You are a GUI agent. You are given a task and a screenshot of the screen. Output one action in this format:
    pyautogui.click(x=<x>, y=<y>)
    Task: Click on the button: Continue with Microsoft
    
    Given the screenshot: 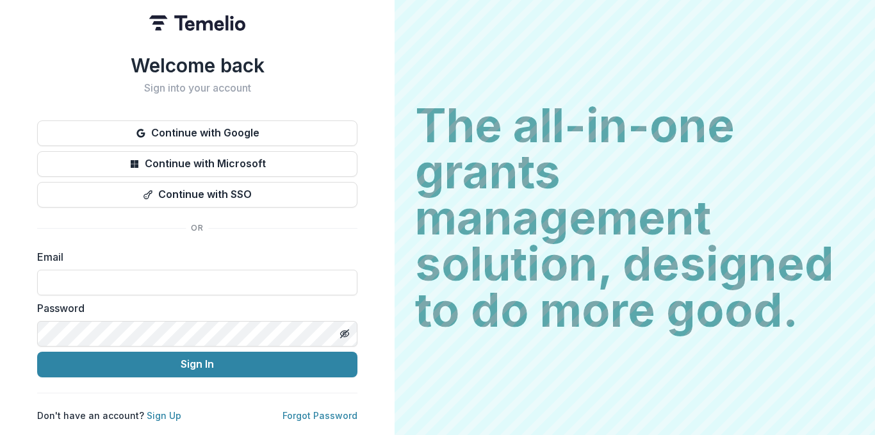 What is the action you would take?
    pyautogui.click(x=197, y=164)
    